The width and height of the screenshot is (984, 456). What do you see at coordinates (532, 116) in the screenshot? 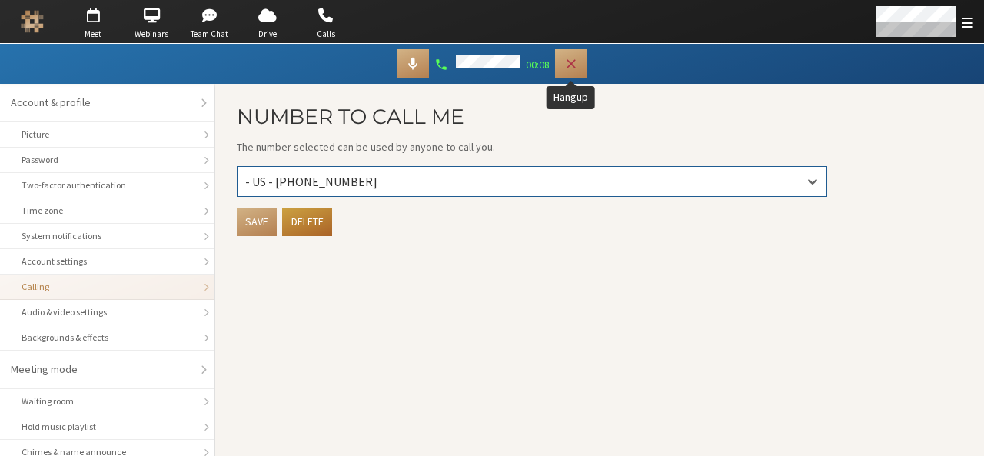
I see `h2: Number to Call Me` at bounding box center [532, 116].